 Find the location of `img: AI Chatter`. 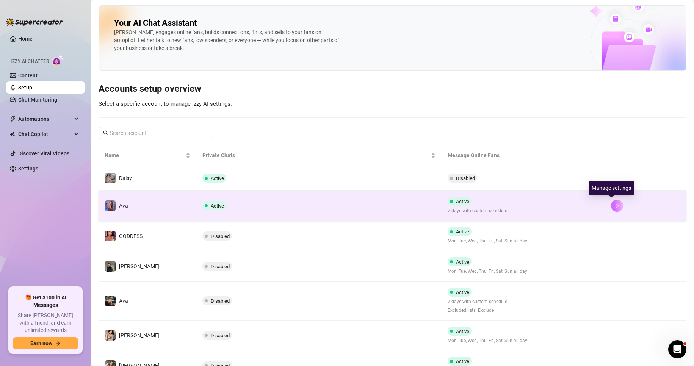

img: AI Chatter is located at coordinates (58, 60).